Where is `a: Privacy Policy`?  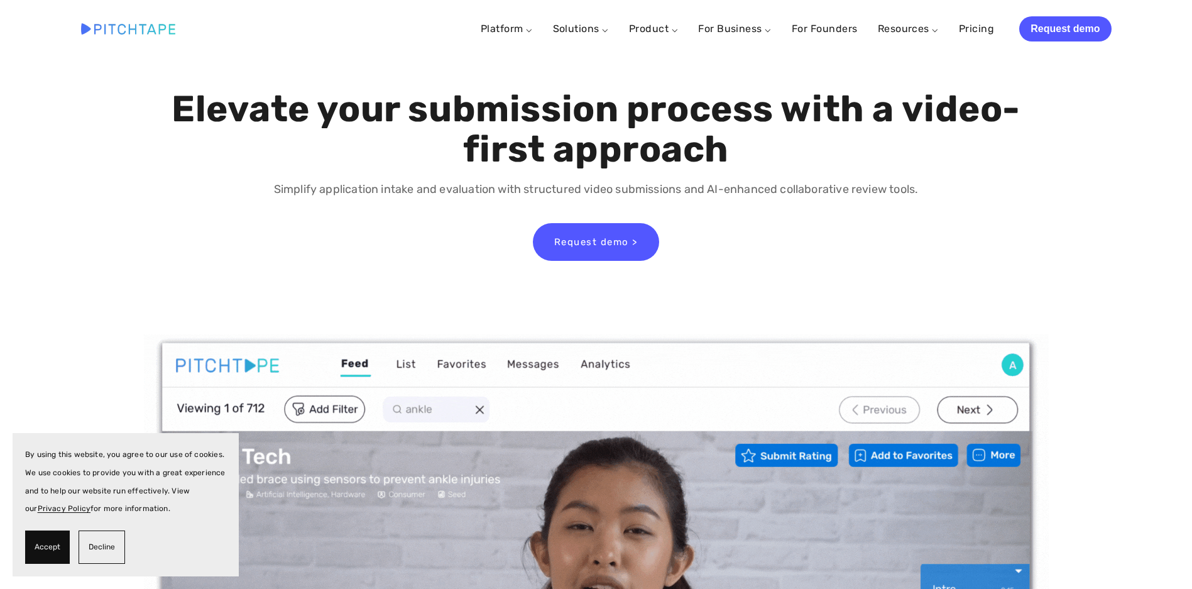
a: Privacy Policy is located at coordinates (64, 508).